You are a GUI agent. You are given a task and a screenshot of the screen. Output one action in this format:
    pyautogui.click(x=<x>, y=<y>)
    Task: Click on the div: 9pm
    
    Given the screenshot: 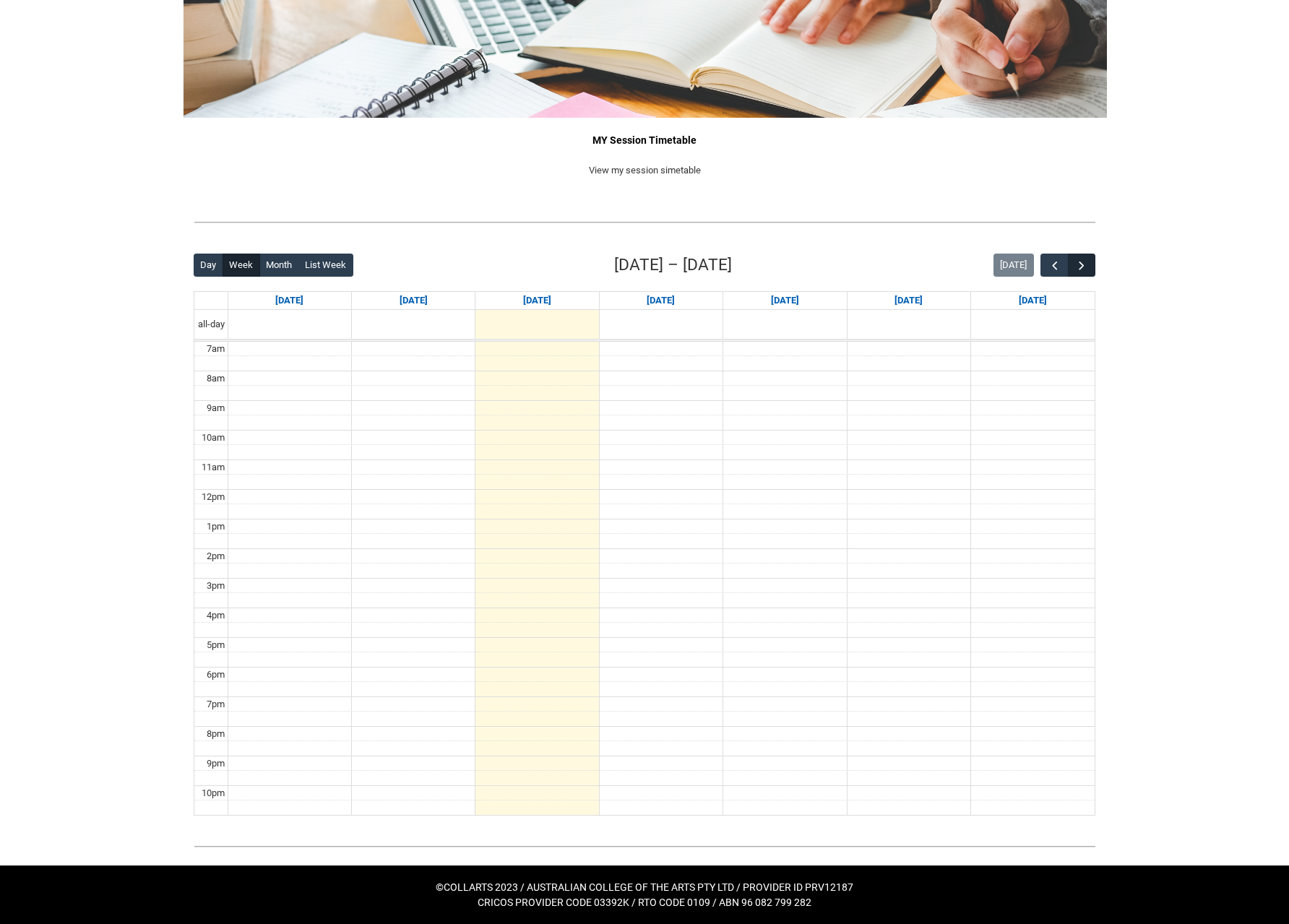 What is the action you would take?
    pyautogui.click(x=215, y=764)
    